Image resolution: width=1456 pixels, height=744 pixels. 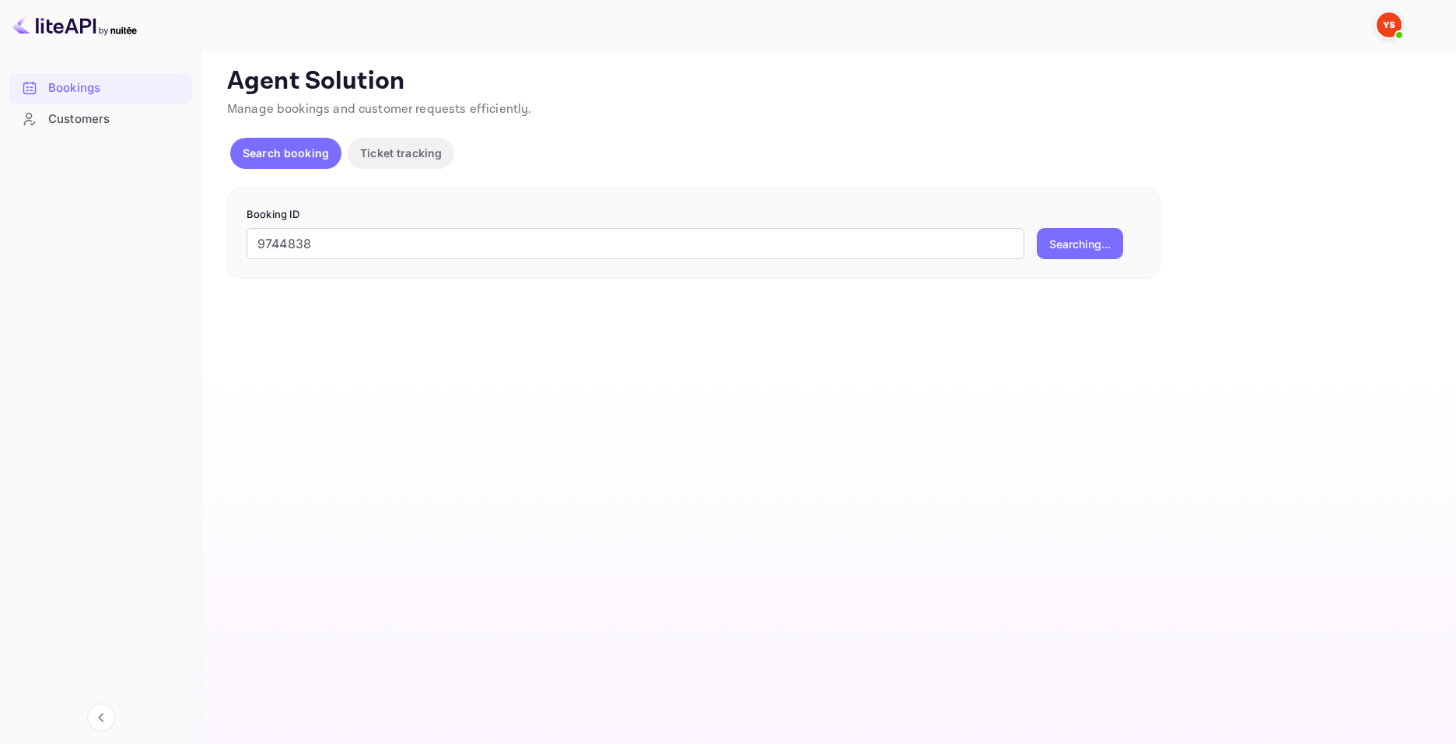 I want to click on a: Bookings, so click(x=100, y=87).